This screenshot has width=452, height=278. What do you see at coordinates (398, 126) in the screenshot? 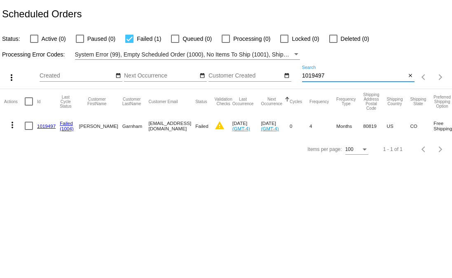
I see `mat-cell: US` at bounding box center [398, 126].